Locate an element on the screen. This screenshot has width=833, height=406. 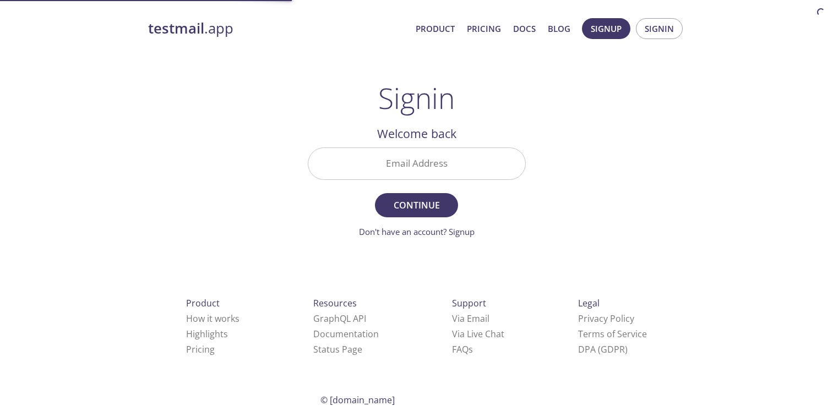
a: GraphQL API is located at coordinates (340, 319).